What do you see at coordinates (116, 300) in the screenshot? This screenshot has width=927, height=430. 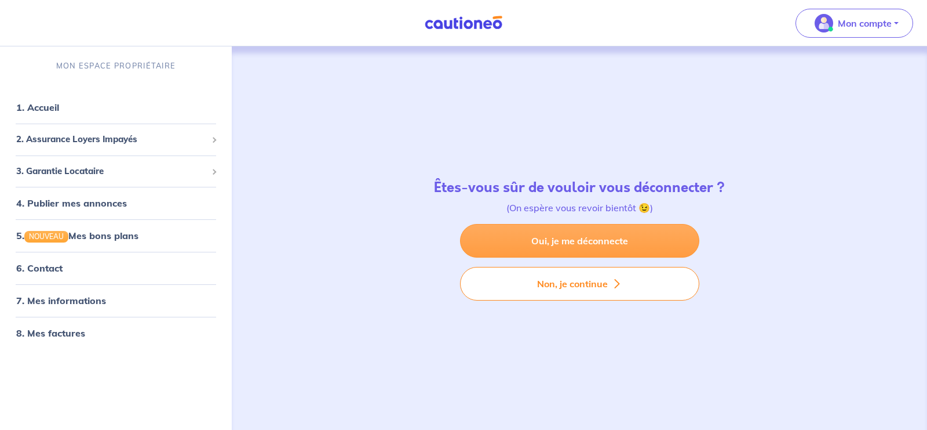 I see `div: 7. Mes informations` at bounding box center [116, 300].